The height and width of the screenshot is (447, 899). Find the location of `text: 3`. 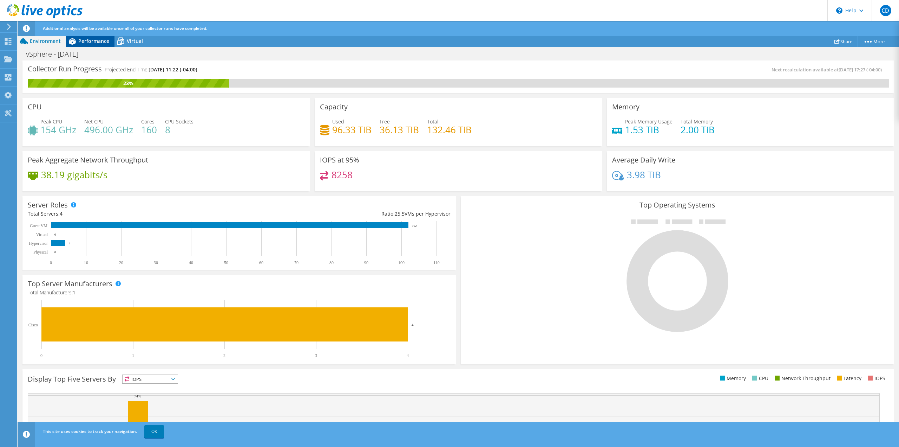

text: 3 is located at coordinates (316, 355).